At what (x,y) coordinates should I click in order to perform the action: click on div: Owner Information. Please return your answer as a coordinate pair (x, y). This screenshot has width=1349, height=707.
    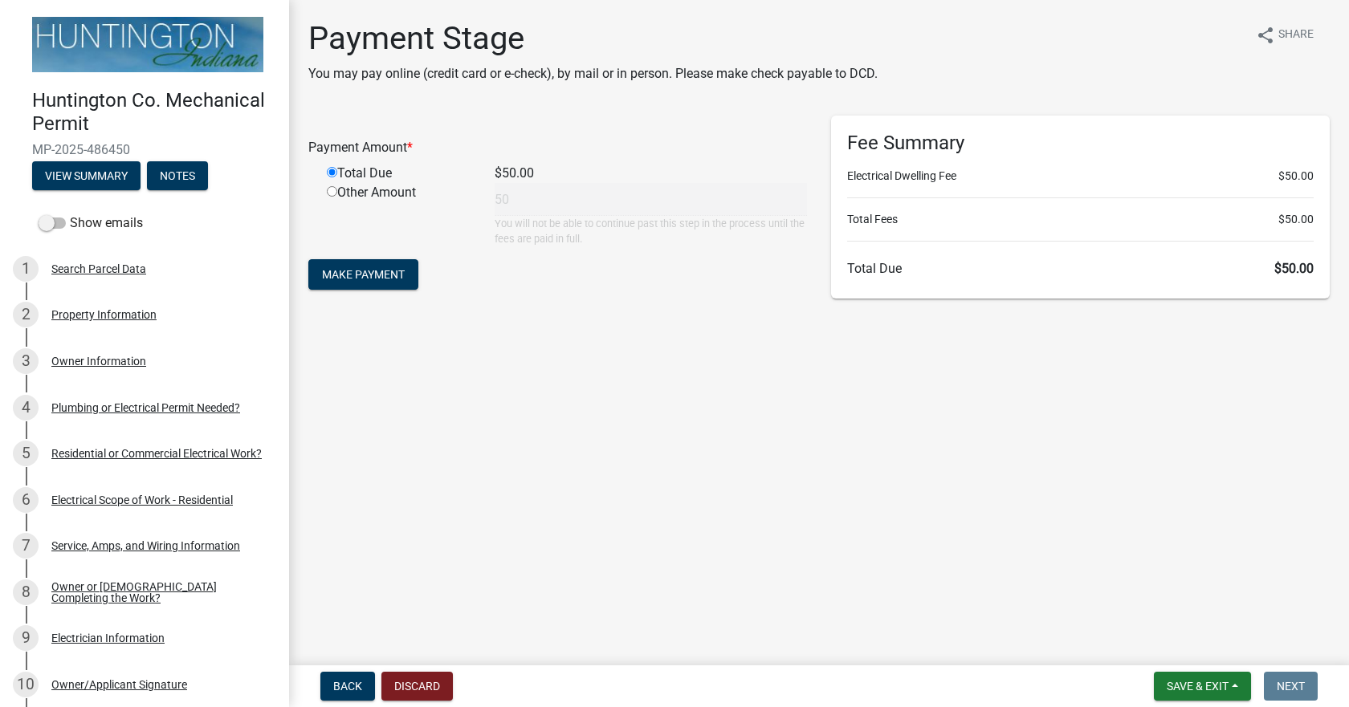
    Looking at the image, I should click on (99, 361).